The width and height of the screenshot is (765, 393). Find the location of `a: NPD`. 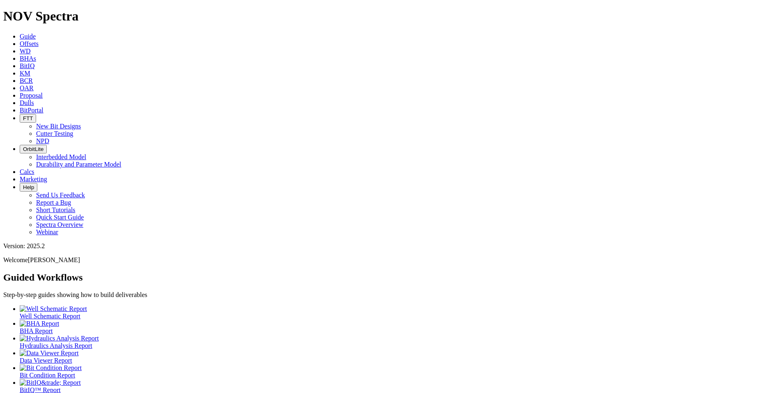

a: NPD is located at coordinates (43, 141).